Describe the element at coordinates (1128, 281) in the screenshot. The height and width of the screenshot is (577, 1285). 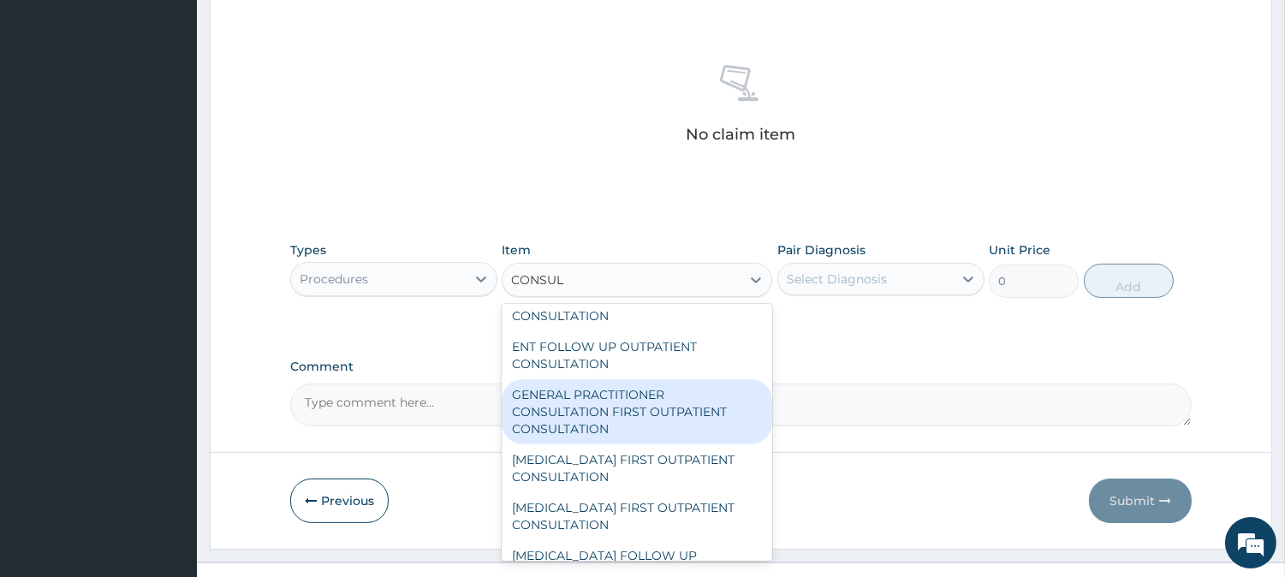
I see `button: Add` at that location.